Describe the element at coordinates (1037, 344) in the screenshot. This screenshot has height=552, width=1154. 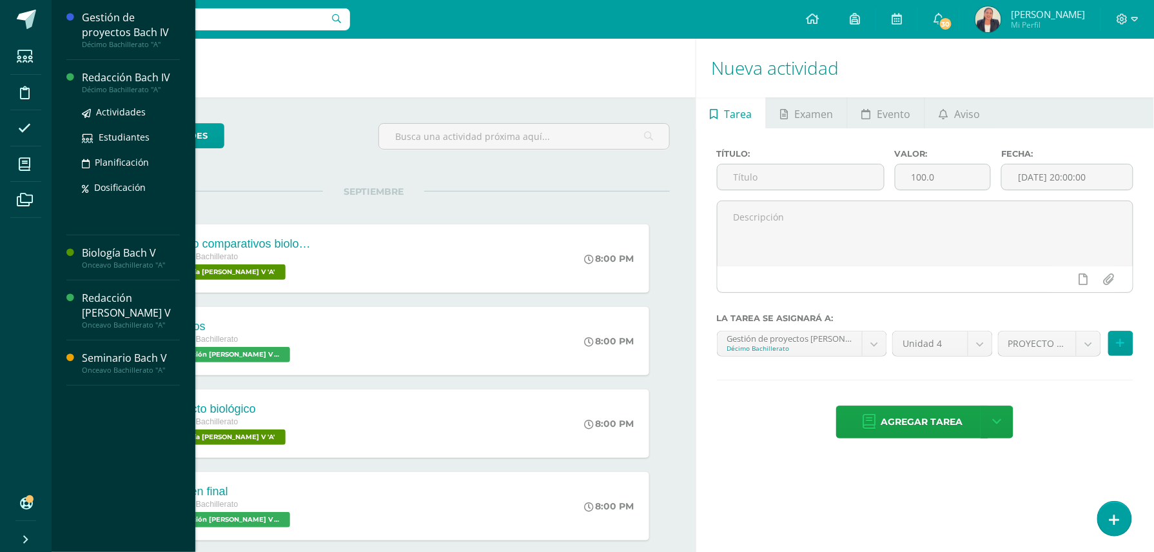
I see `span: PROYECTO FINAL (20.0%)` at that location.